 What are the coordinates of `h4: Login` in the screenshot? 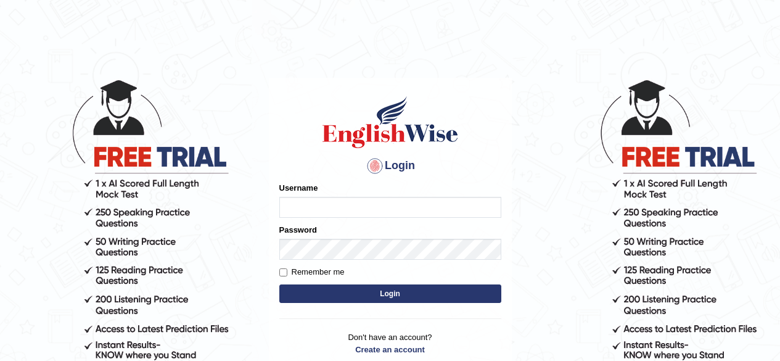 It's located at (391, 166).